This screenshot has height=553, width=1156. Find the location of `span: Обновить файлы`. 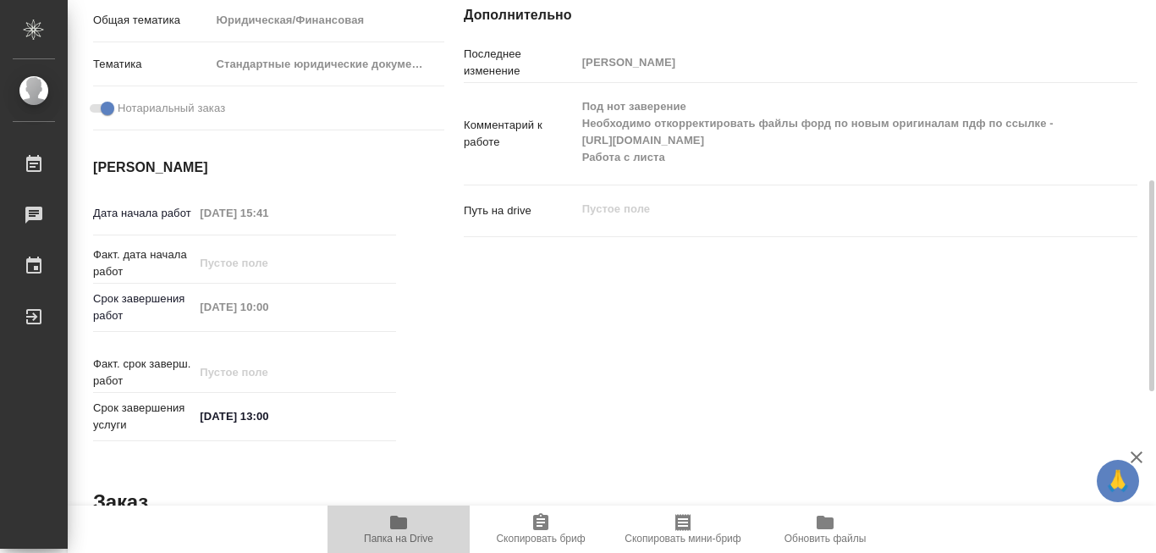

span: Обновить файлы is located at coordinates (825, 538).